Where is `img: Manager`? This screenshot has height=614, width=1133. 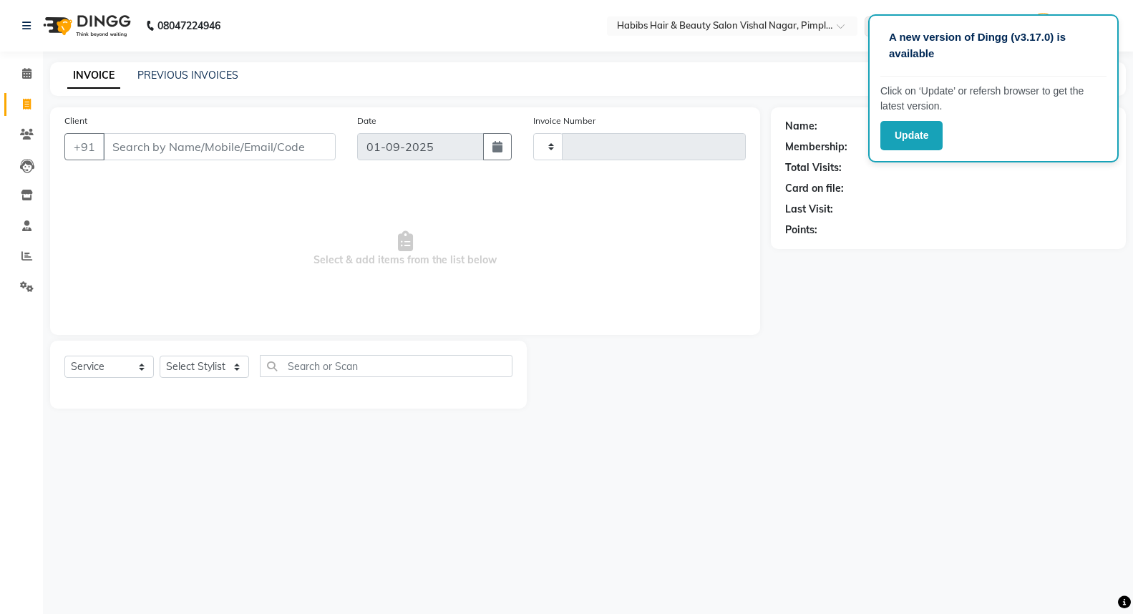 img: Manager is located at coordinates (1043, 25).